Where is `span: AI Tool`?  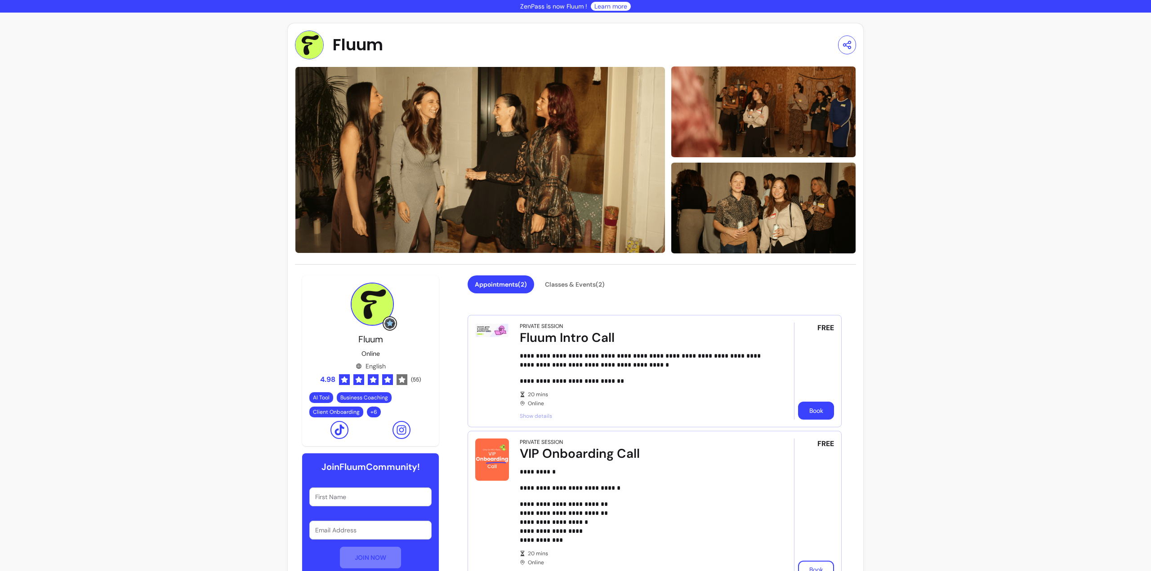
span: AI Tool is located at coordinates (321, 398).